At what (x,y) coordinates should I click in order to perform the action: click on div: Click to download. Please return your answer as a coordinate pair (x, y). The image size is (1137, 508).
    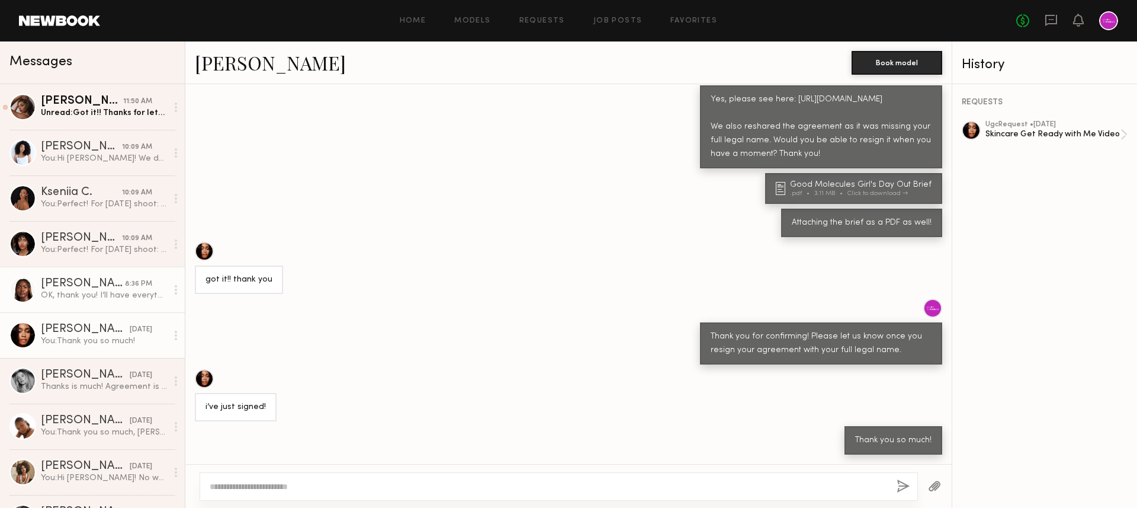
    Looking at the image, I should click on (878, 193).